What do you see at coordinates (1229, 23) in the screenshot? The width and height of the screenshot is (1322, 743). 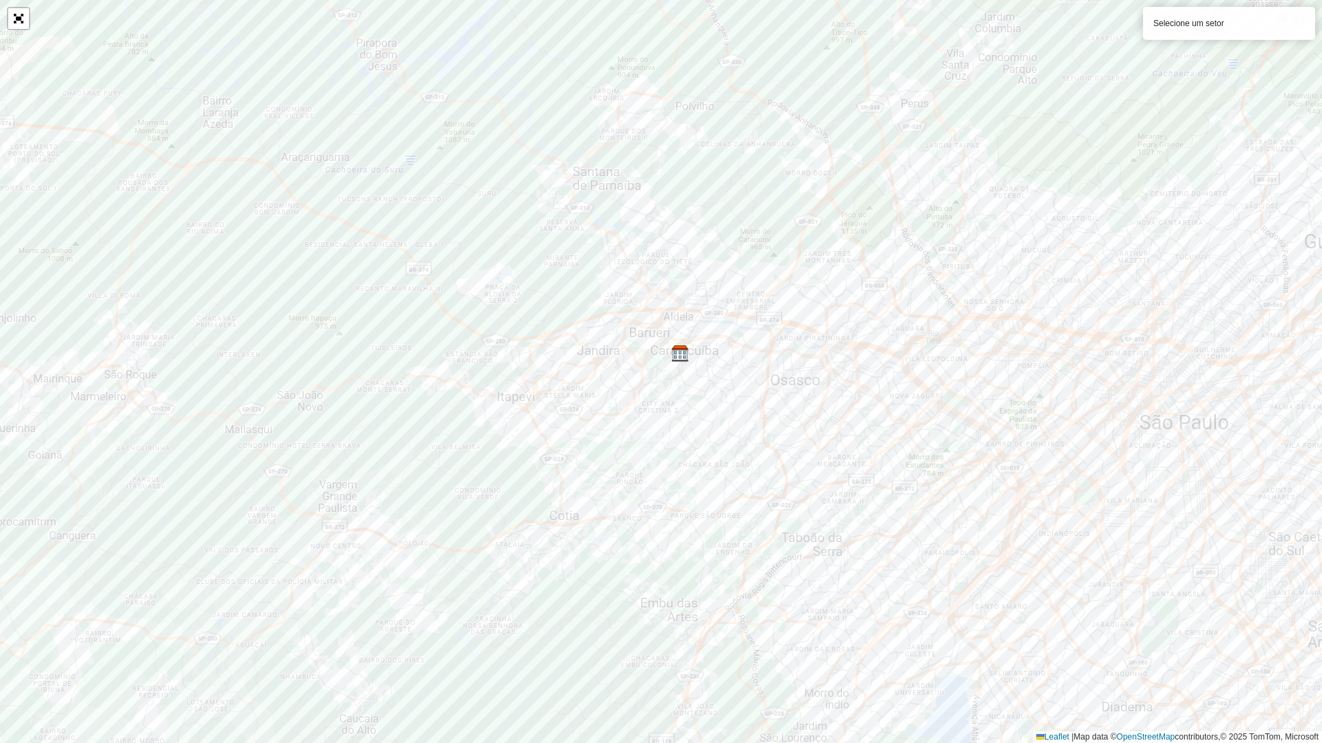 I see `div: Selecione um setor` at bounding box center [1229, 23].